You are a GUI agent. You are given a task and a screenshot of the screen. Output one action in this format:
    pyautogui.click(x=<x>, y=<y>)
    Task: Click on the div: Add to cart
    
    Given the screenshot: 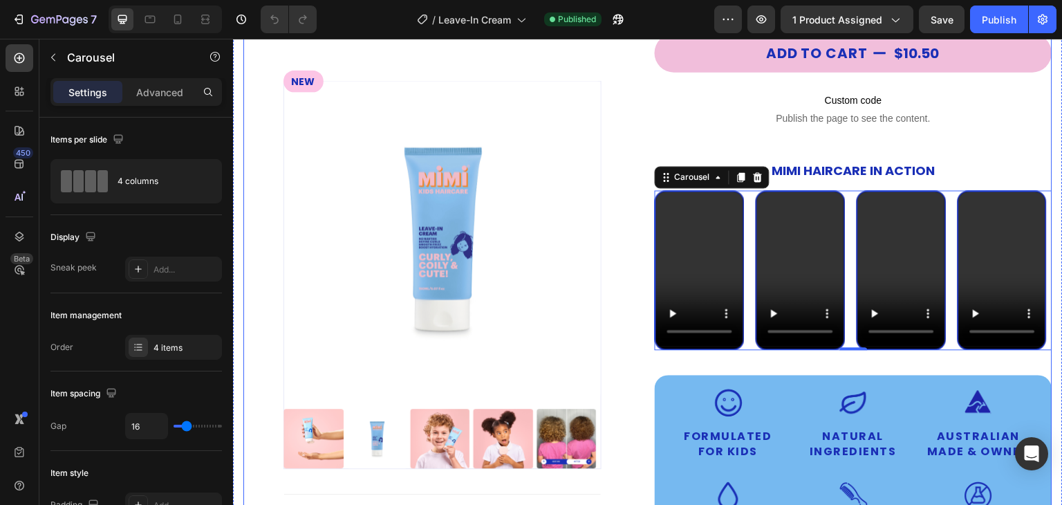 What is the action you would take?
    pyautogui.click(x=584, y=14)
    